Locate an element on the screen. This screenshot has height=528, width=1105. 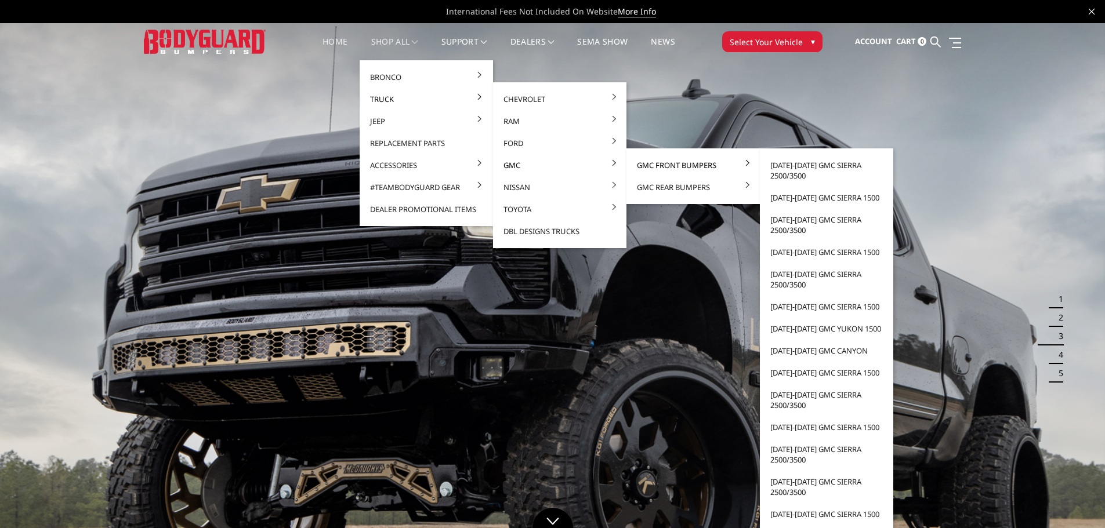
a: #TeamBodyguard Gear is located at coordinates (426, 187).